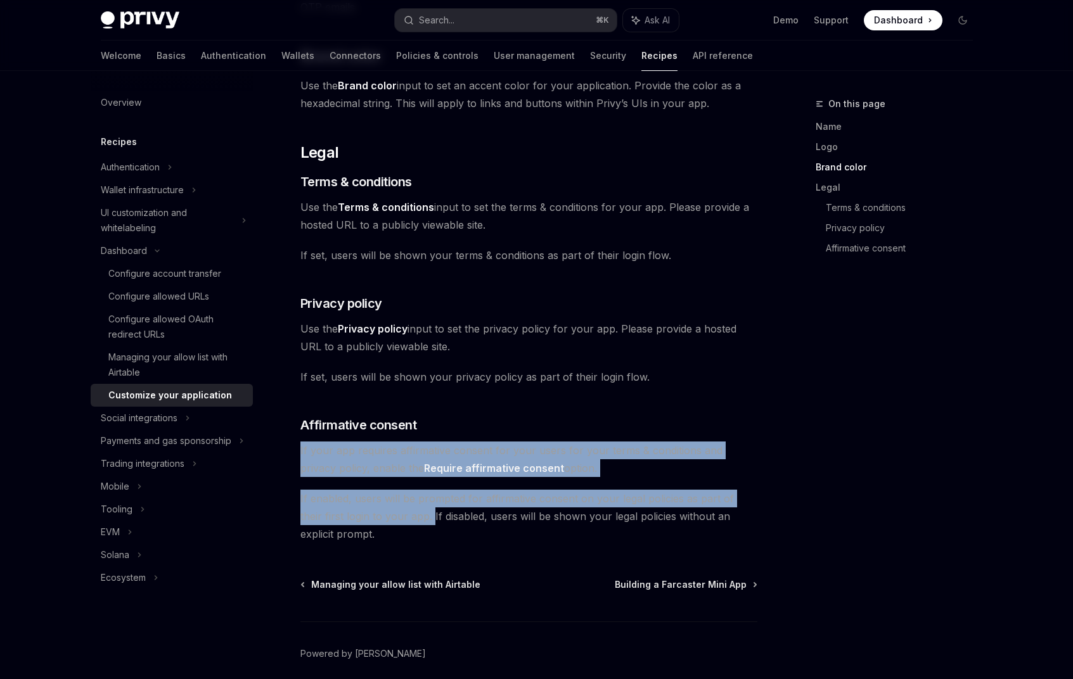  Describe the element at coordinates (359, 425) in the screenshot. I see `span: Affirmative consent` at that location.